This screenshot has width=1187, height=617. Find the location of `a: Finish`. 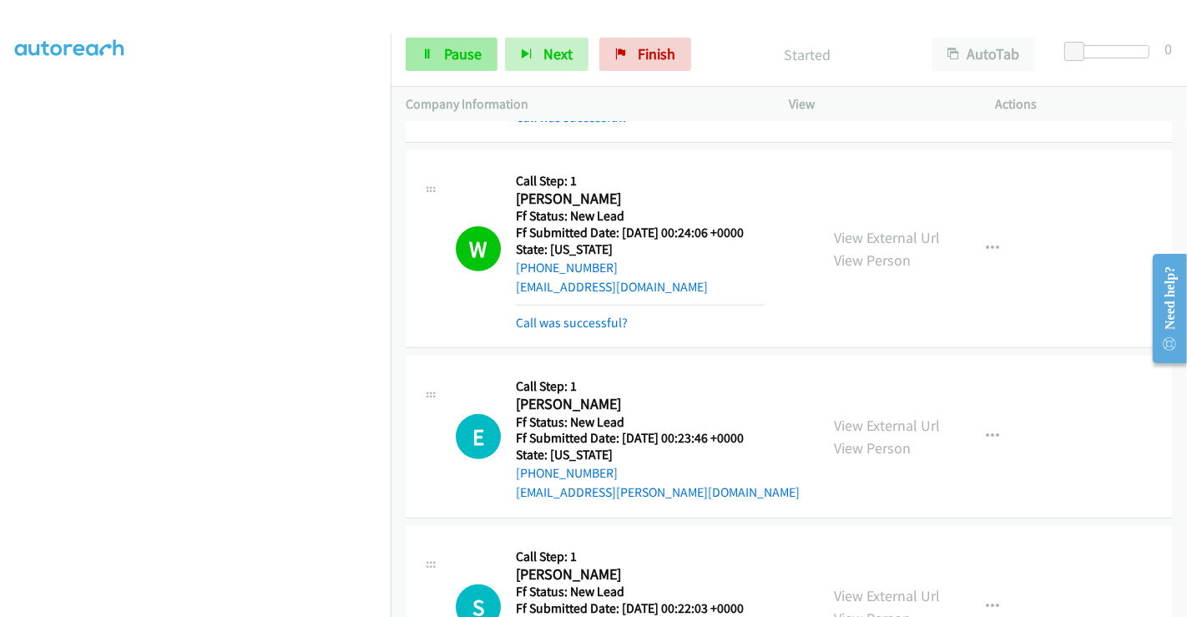

a: Finish is located at coordinates (645, 54).